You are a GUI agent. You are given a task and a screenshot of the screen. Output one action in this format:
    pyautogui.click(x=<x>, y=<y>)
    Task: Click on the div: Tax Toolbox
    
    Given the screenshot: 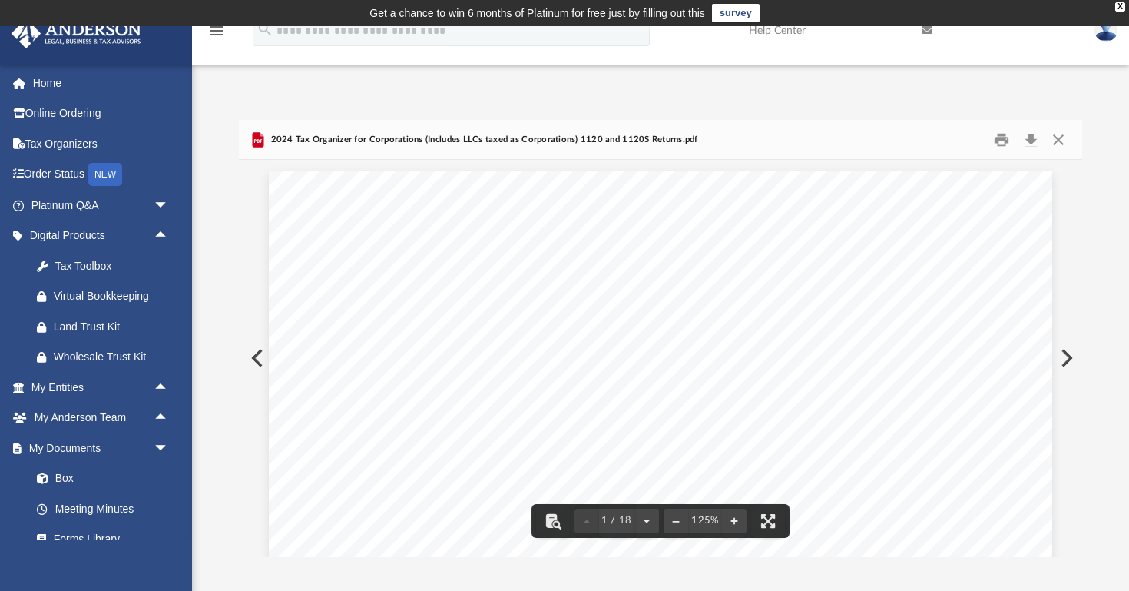 What is the action you would take?
    pyautogui.click(x=113, y=266)
    